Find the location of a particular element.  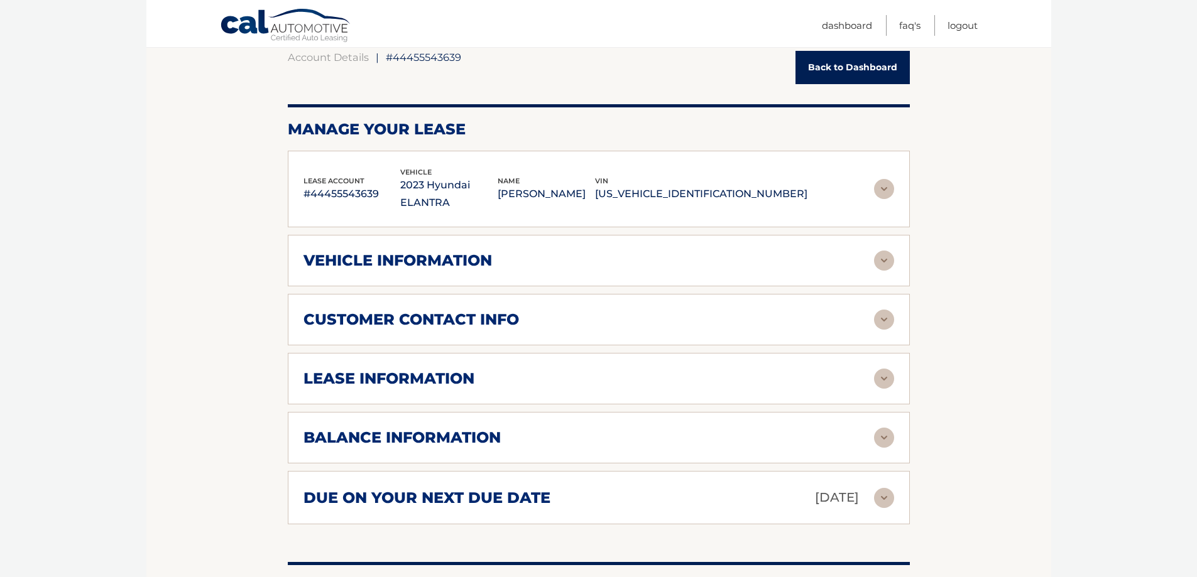

p: 2023 Hyundai ELANTRA is located at coordinates (448, 194).